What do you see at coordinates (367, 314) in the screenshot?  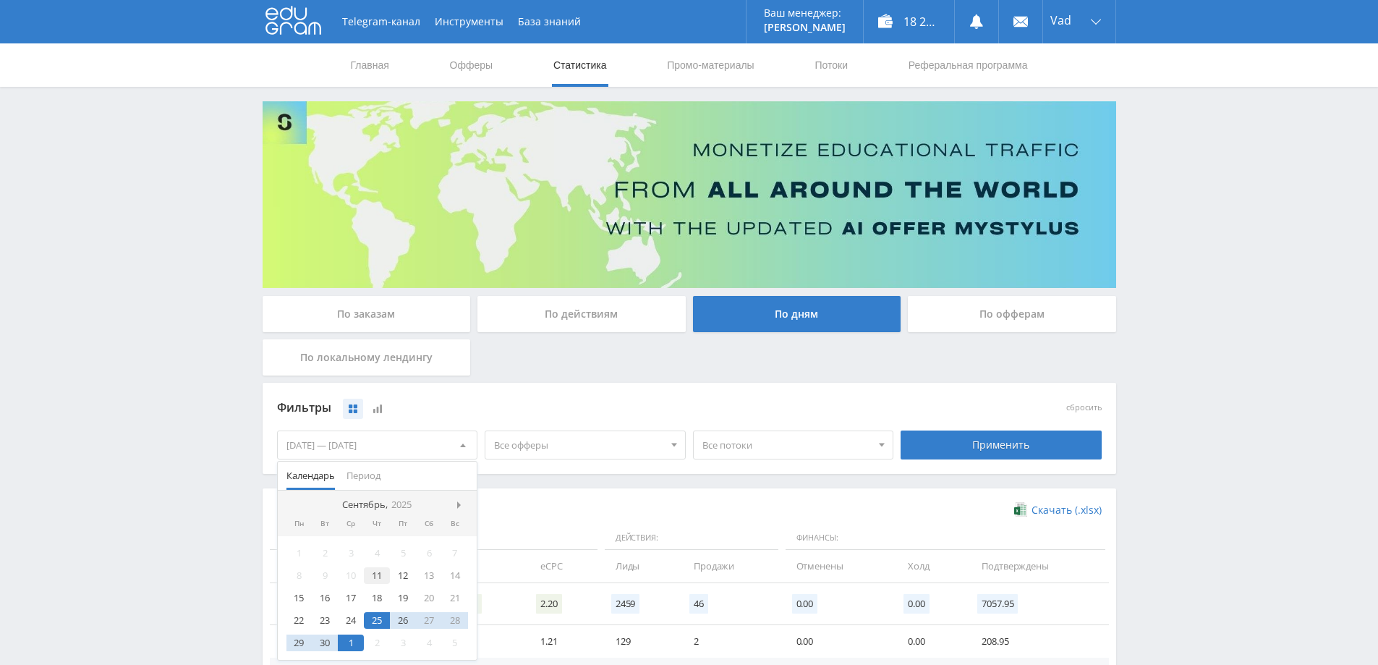 I see `div: По заказам` at bounding box center [367, 314].